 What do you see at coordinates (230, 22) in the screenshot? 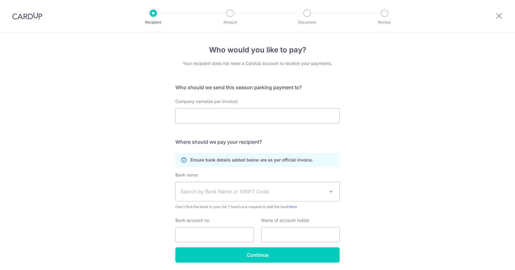
I see `p: Amount` at bounding box center [230, 22].